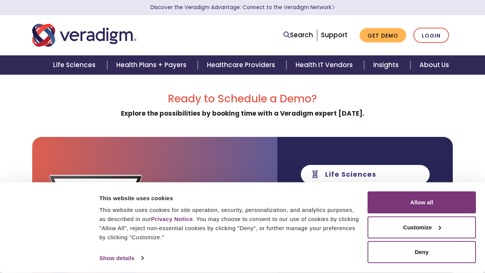  Describe the element at coordinates (229, 223) in the screenshot. I see `div: This website uses cookies for site operation, security, personalization, and analytics purposes, ...` at that location.